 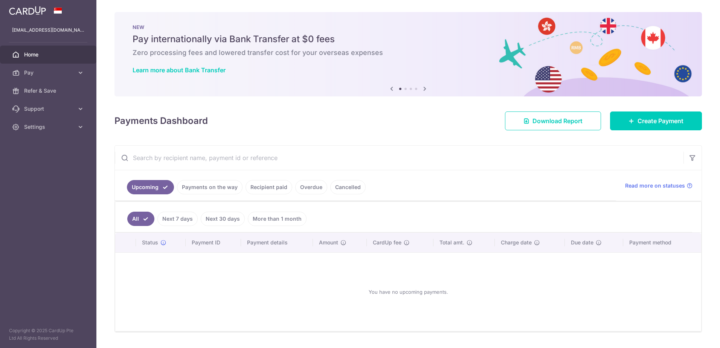 I want to click on span: Download Report, so click(x=557, y=121).